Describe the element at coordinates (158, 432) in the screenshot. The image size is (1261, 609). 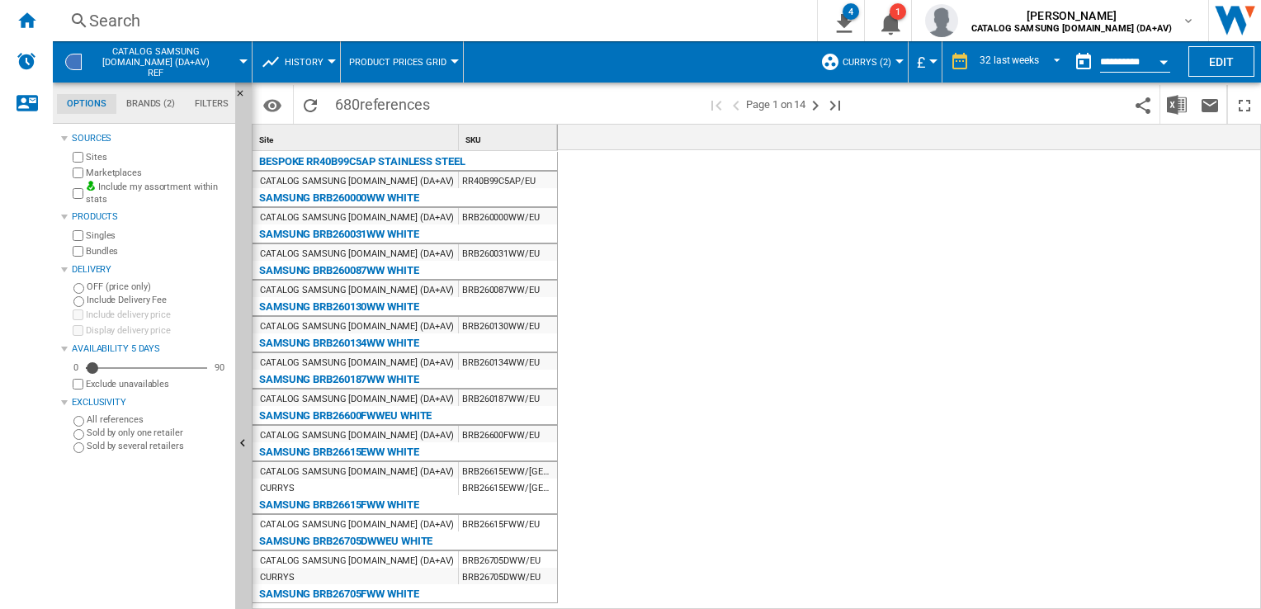
I see `label: Sold by only one retailer` at that location.